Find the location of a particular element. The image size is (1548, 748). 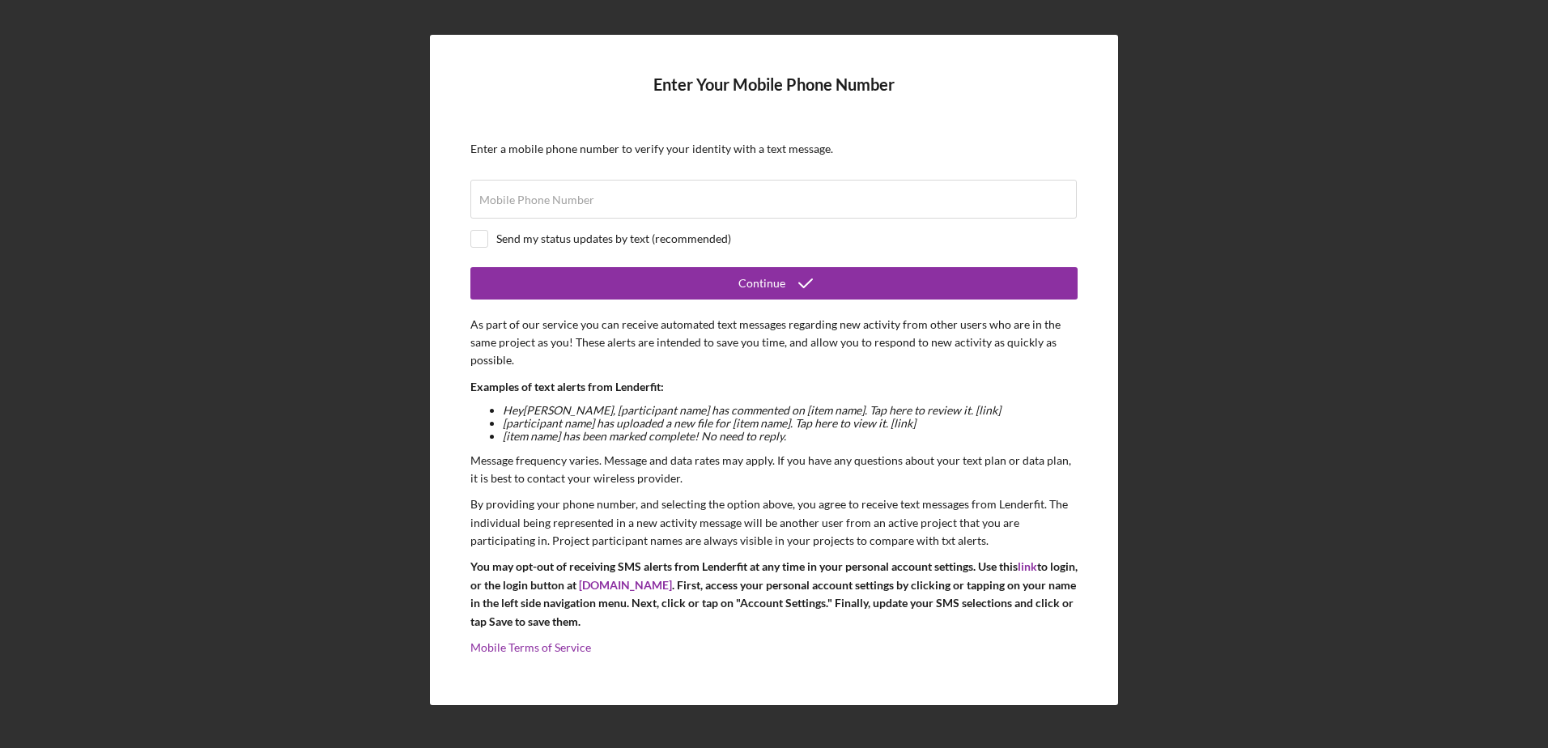

h4: Enter Your Mobile Phone Number is located at coordinates (774, 96).